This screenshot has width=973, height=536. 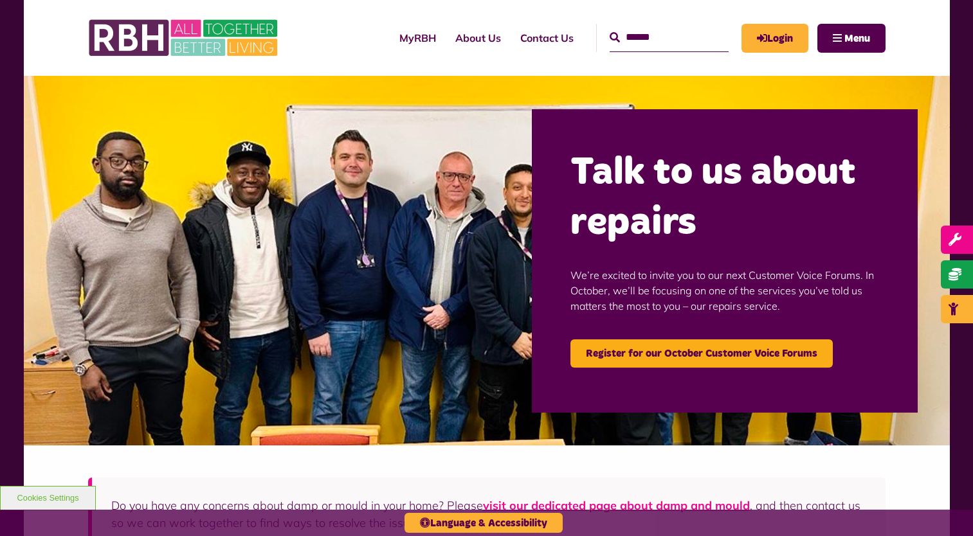 What do you see at coordinates (701, 354) in the screenshot?
I see `a: Register for our October Customer Voice Forums - open in a new tab` at bounding box center [701, 354].